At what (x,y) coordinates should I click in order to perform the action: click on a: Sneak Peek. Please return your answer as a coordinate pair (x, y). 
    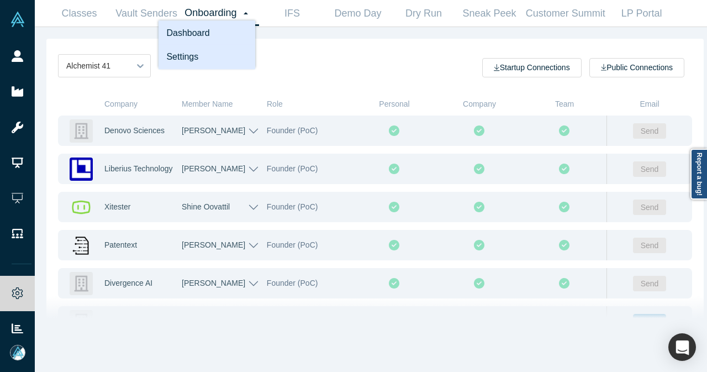
    Looking at the image, I should click on (489, 13).